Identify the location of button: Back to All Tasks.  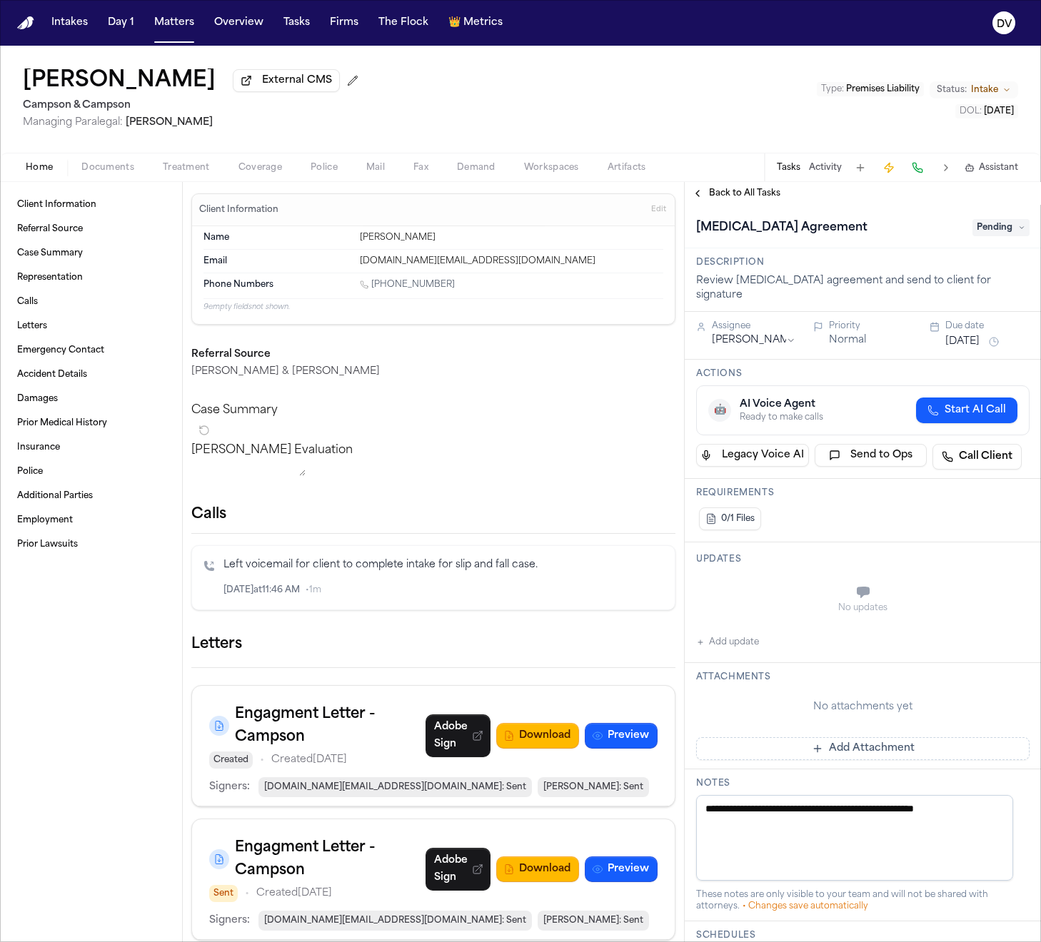
(736, 193).